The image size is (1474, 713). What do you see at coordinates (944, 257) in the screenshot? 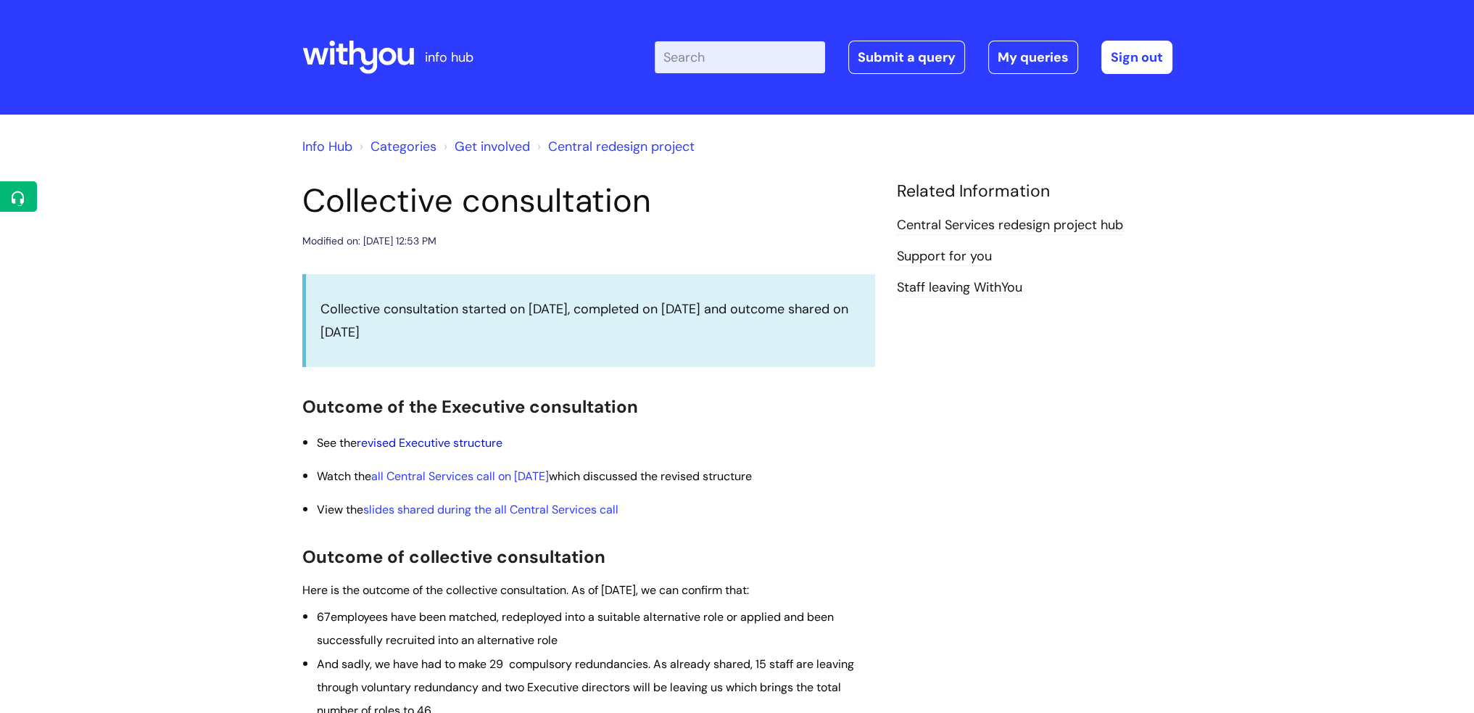
I see `a: Support for you` at bounding box center [944, 257].